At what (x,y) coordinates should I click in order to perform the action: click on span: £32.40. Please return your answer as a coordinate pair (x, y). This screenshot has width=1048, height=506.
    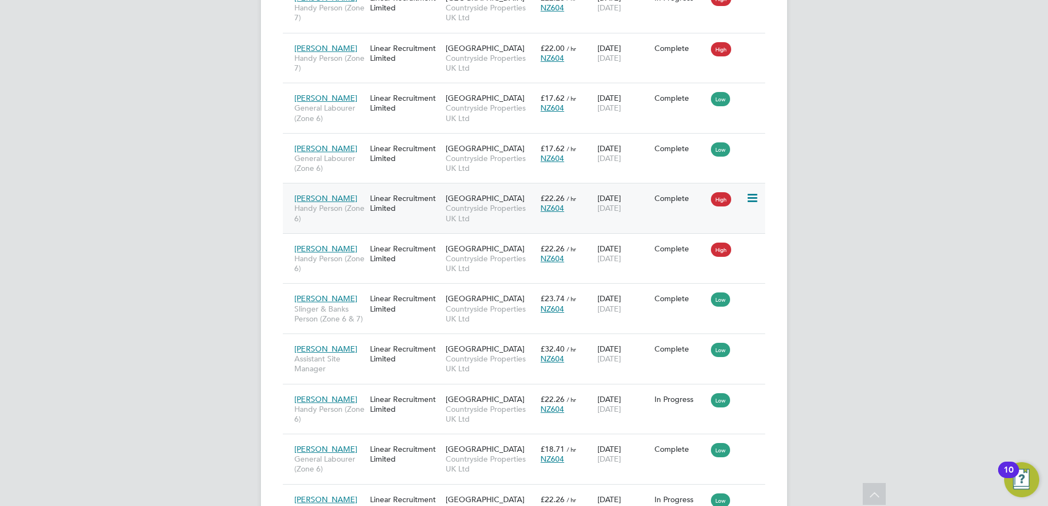
    Looking at the image, I should click on (552, 349).